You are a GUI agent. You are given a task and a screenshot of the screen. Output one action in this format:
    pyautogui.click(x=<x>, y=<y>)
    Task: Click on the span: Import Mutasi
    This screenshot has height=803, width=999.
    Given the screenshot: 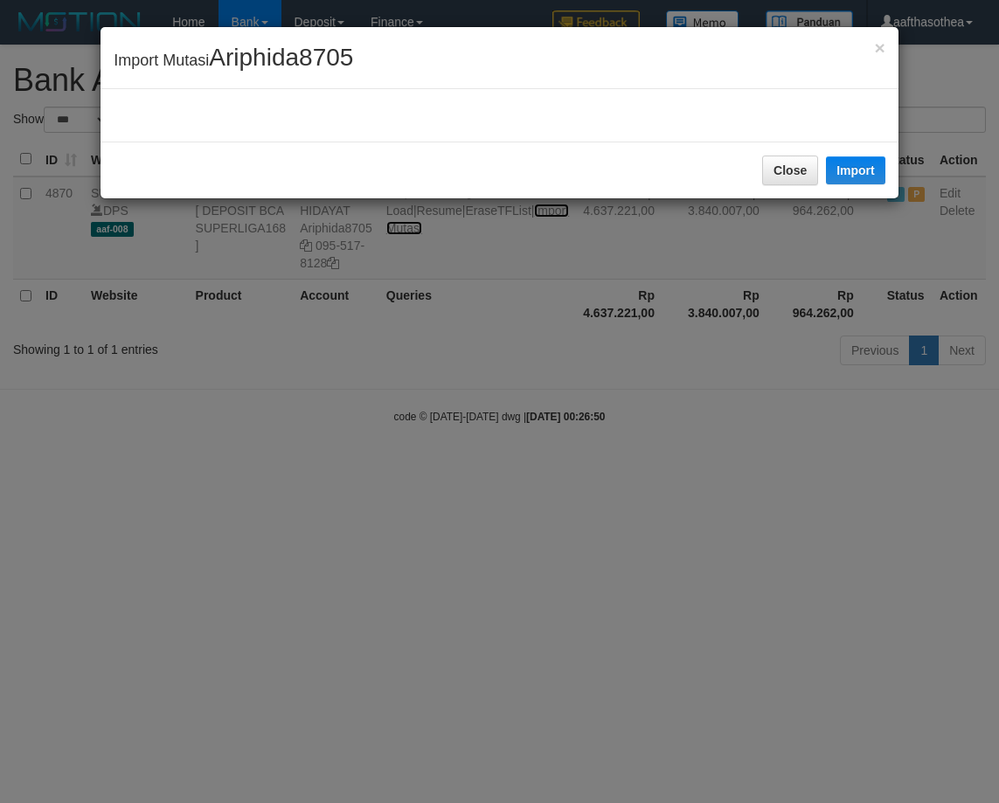 What is the action you would take?
    pyautogui.click(x=233, y=60)
    